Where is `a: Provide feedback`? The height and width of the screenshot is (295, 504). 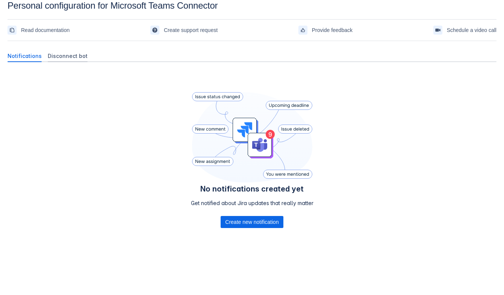 a: Provide feedback is located at coordinates (326, 30).